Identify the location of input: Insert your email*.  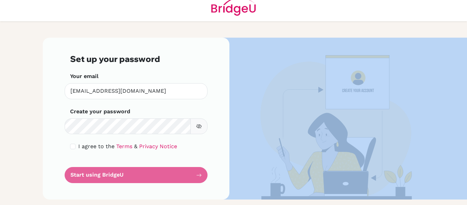
(136, 91).